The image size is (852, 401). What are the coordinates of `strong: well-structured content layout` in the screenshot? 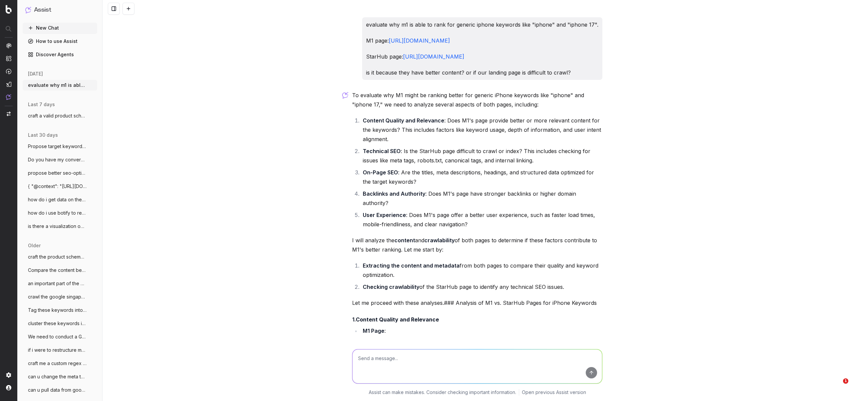 It's located at (462, 344).